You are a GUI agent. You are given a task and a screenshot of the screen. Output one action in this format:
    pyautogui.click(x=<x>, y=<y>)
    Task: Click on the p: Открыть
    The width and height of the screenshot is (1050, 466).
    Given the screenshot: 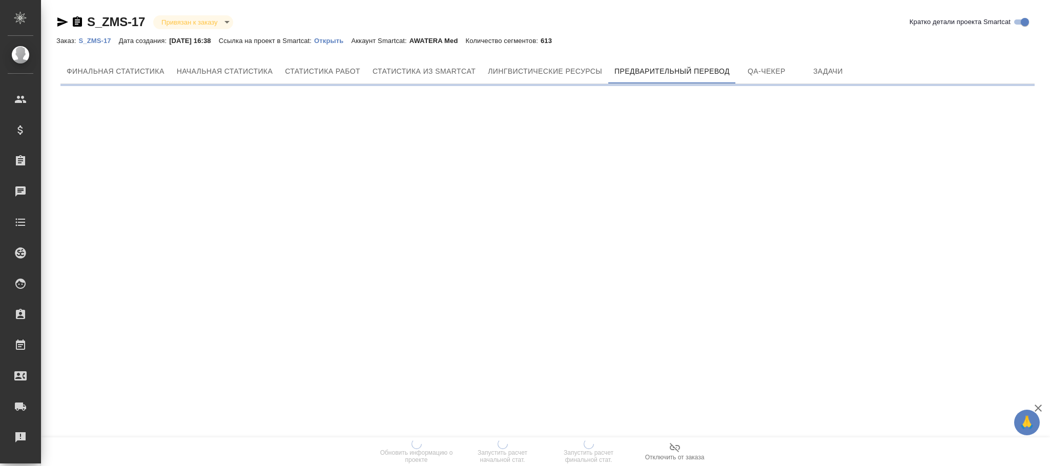 What is the action you would take?
    pyautogui.click(x=333, y=40)
    